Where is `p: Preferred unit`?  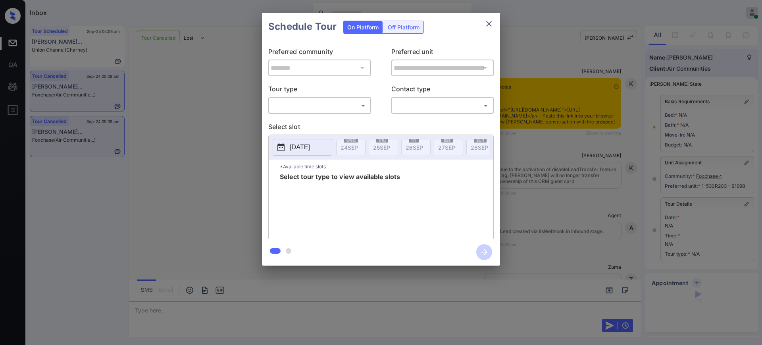 p: Preferred unit is located at coordinates (443, 53).